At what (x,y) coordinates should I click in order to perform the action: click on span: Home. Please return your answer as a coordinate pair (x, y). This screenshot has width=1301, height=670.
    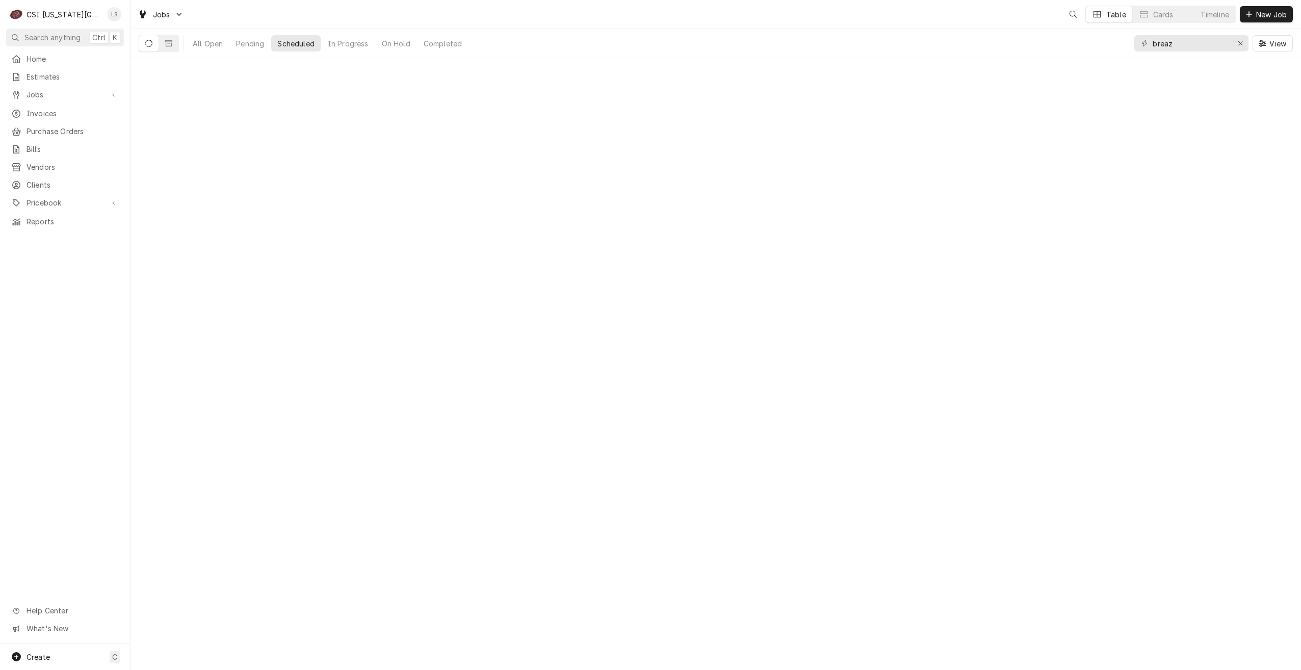
    Looking at the image, I should click on (72, 59).